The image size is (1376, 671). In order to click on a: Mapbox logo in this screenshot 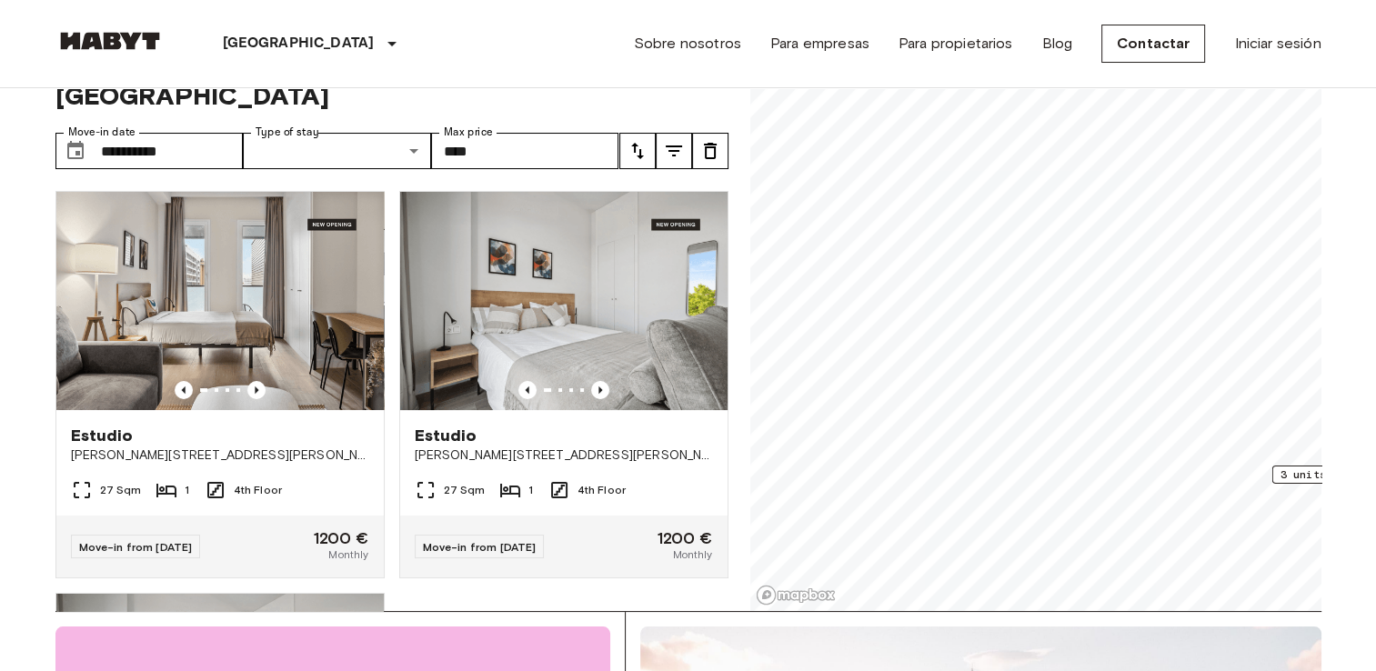, I will do `click(796, 595)`.